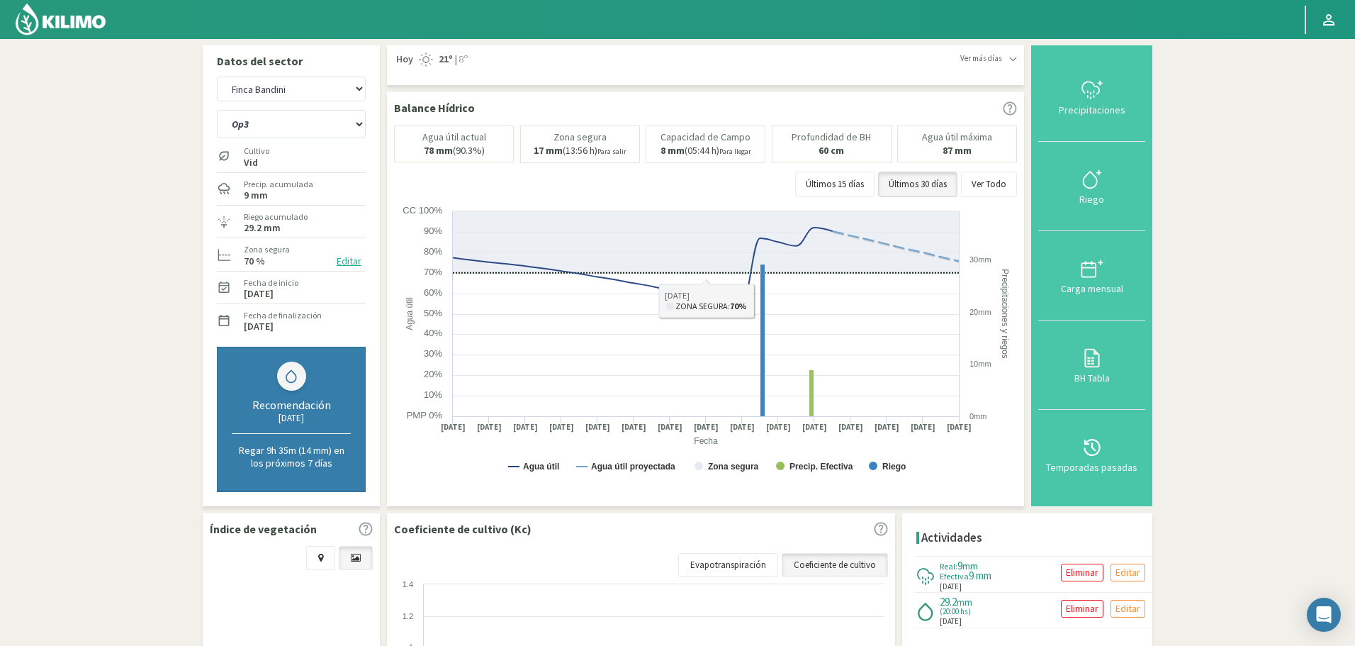  I want to click on p: Profundidad de BH, so click(831, 137).